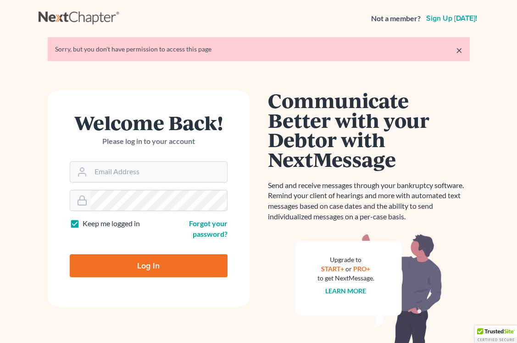 The height and width of the screenshot is (343, 517). I want to click on label: Keep me logged in, so click(111, 223).